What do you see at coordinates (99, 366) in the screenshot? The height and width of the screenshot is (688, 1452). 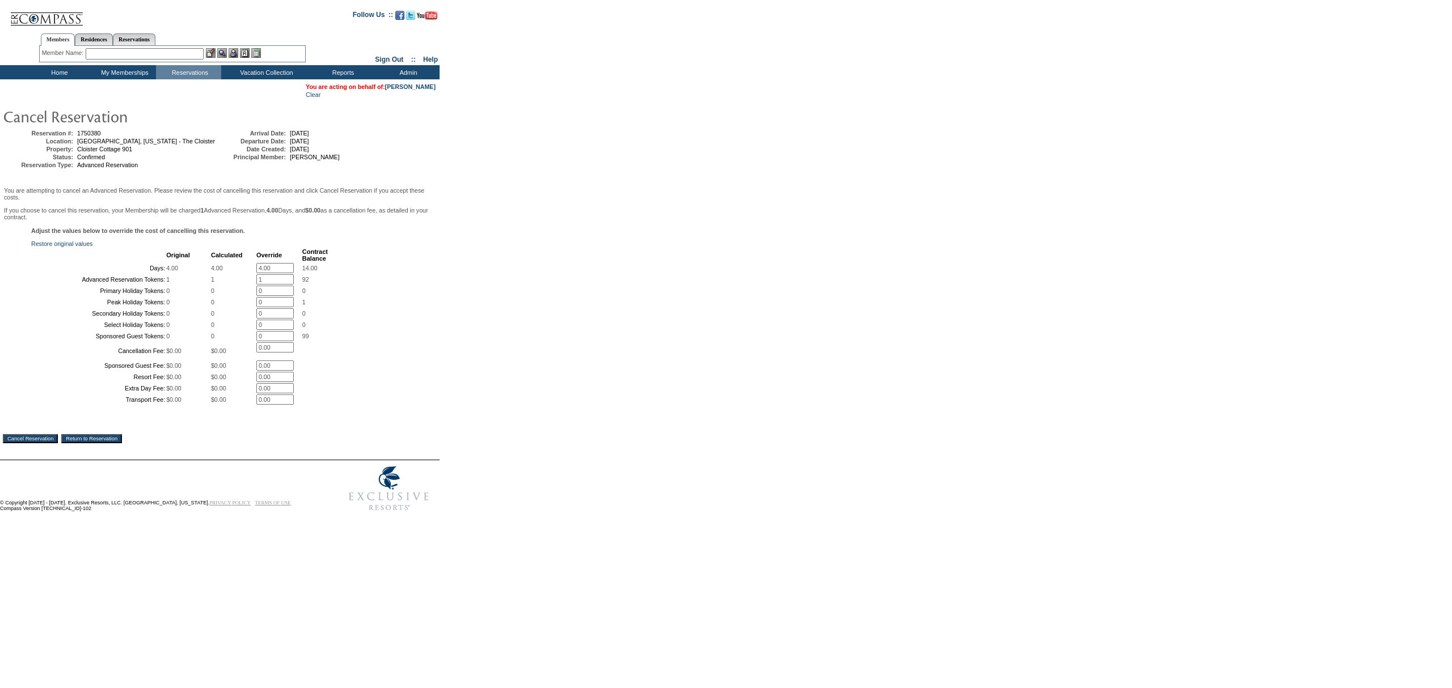 I see `td: Sponsored Guest Fee:` at bounding box center [99, 366].